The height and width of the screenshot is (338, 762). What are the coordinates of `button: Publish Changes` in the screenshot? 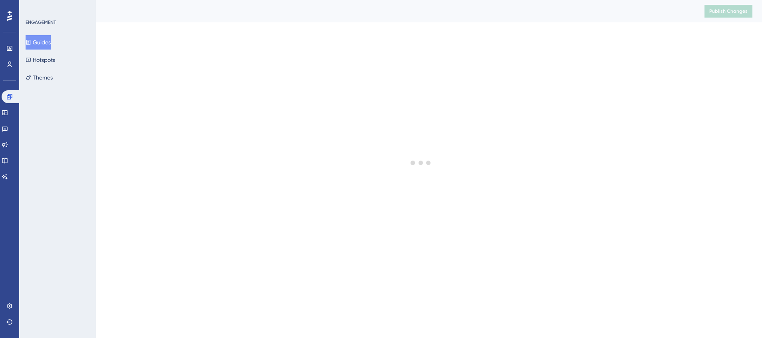 It's located at (729, 11).